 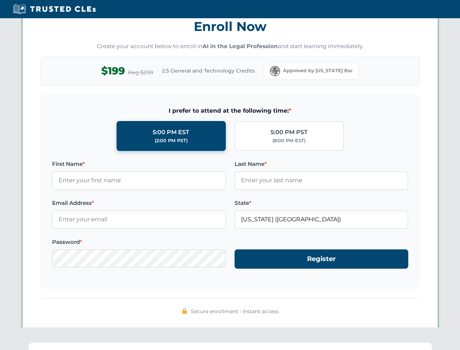 I want to click on img: Trusted CLEs, so click(x=54, y=9).